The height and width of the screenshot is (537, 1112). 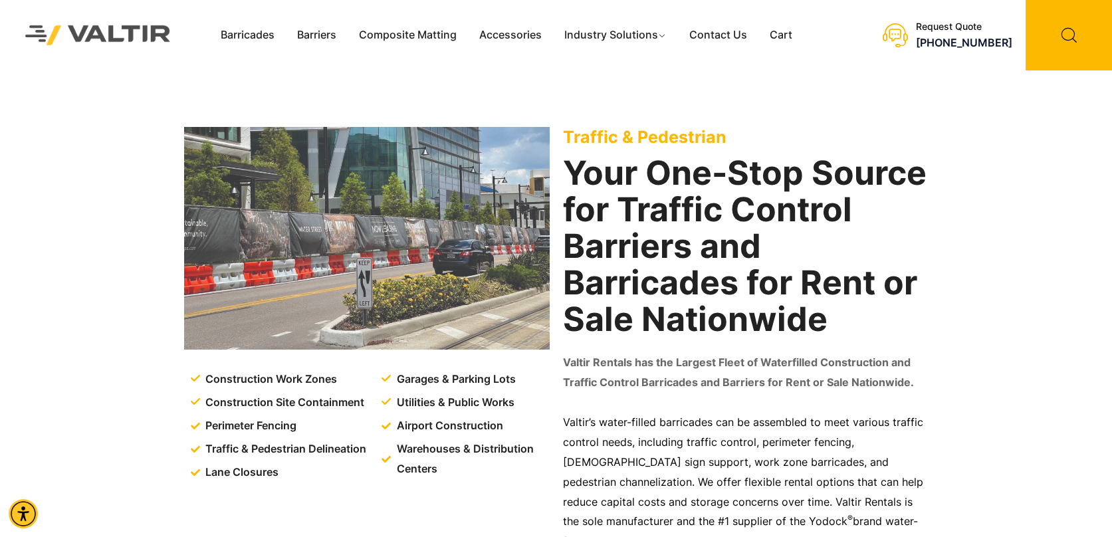 I want to click on span: Lane Closures, so click(x=240, y=472).